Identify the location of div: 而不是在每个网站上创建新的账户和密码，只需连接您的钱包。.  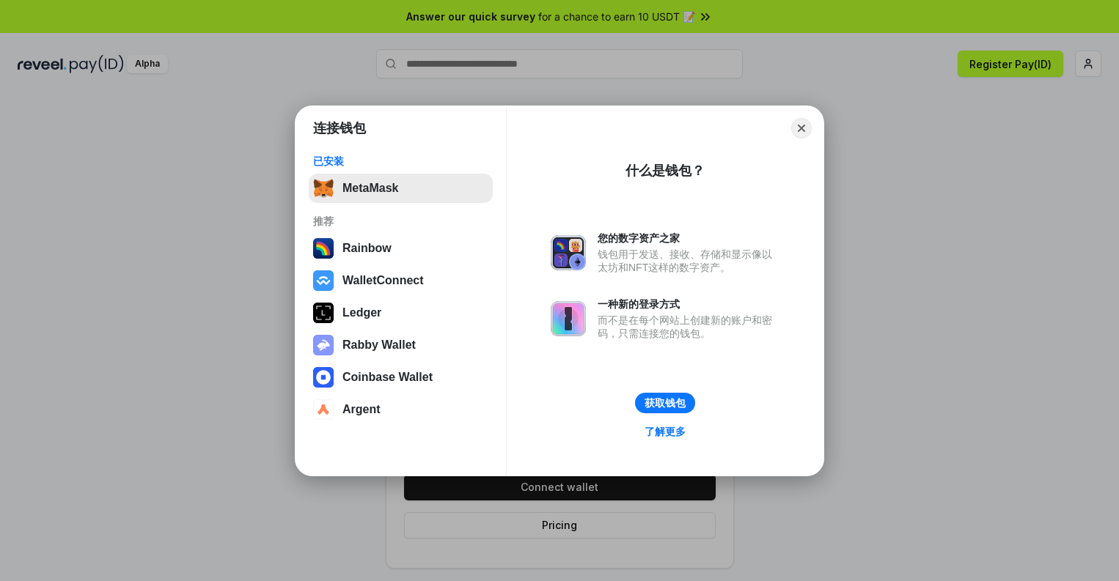
(688, 327).